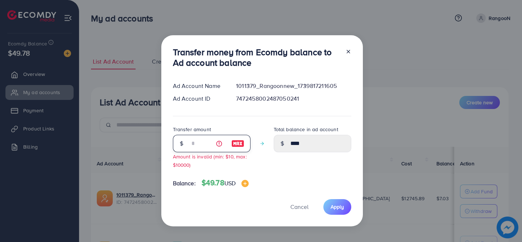 The height and width of the screenshot is (242, 522). What do you see at coordinates (199, 86) in the screenshot?
I see `div: Ad Account Name` at bounding box center [199, 86].